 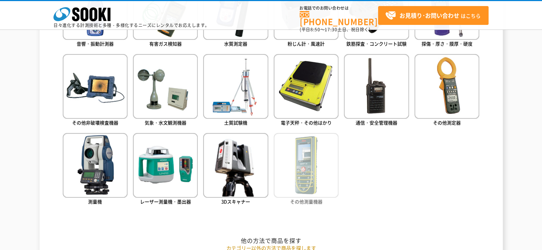 I want to click on span: 土質試験機, so click(x=235, y=122).